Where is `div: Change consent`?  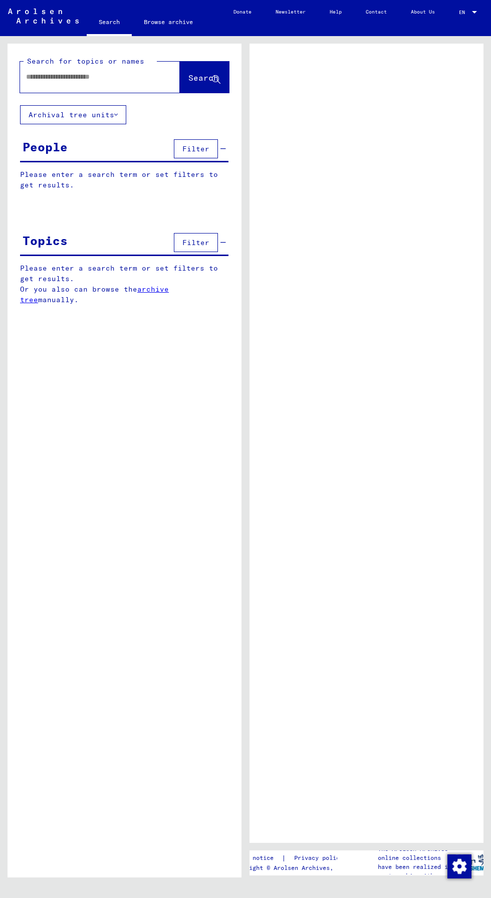
div: Change consent is located at coordinates (459, 866).